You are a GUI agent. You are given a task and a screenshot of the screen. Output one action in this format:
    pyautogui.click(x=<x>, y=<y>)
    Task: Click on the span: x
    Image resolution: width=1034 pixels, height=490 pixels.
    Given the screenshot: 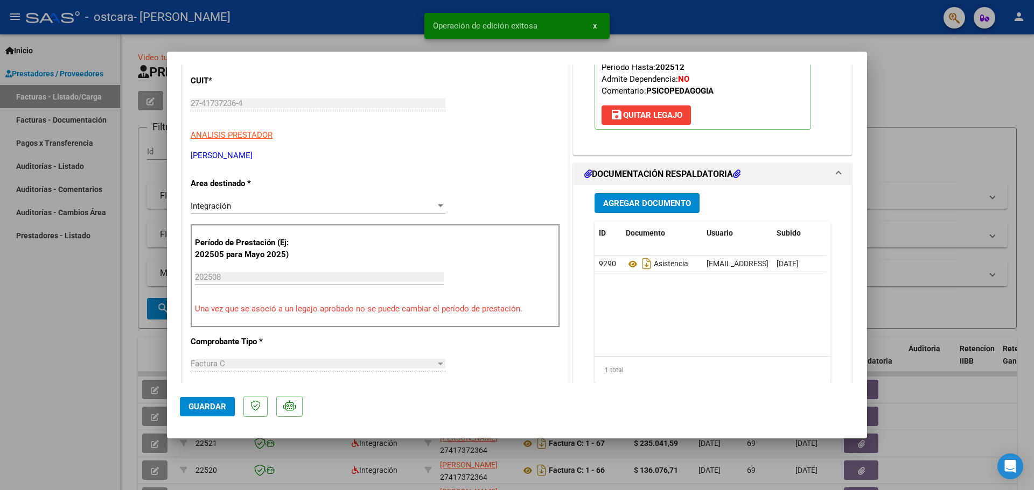 What is the action you would take?
    pyautogui.click(x=594, y=26)
    